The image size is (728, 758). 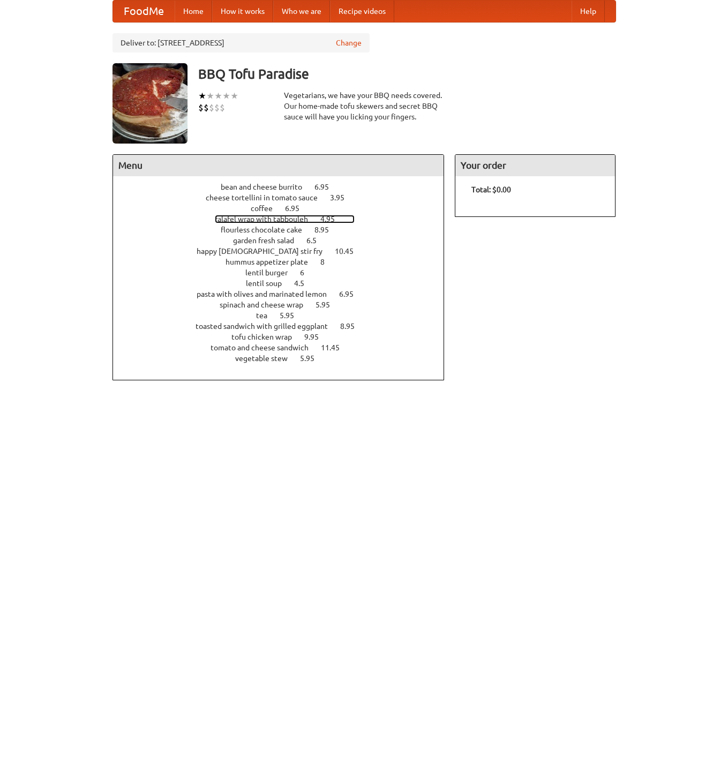 What do you see at coordinates (284, 219) in the screenshot?
I see `a: falafel wrap with tabbouleh 4.95` at bounding box center [284, 219].